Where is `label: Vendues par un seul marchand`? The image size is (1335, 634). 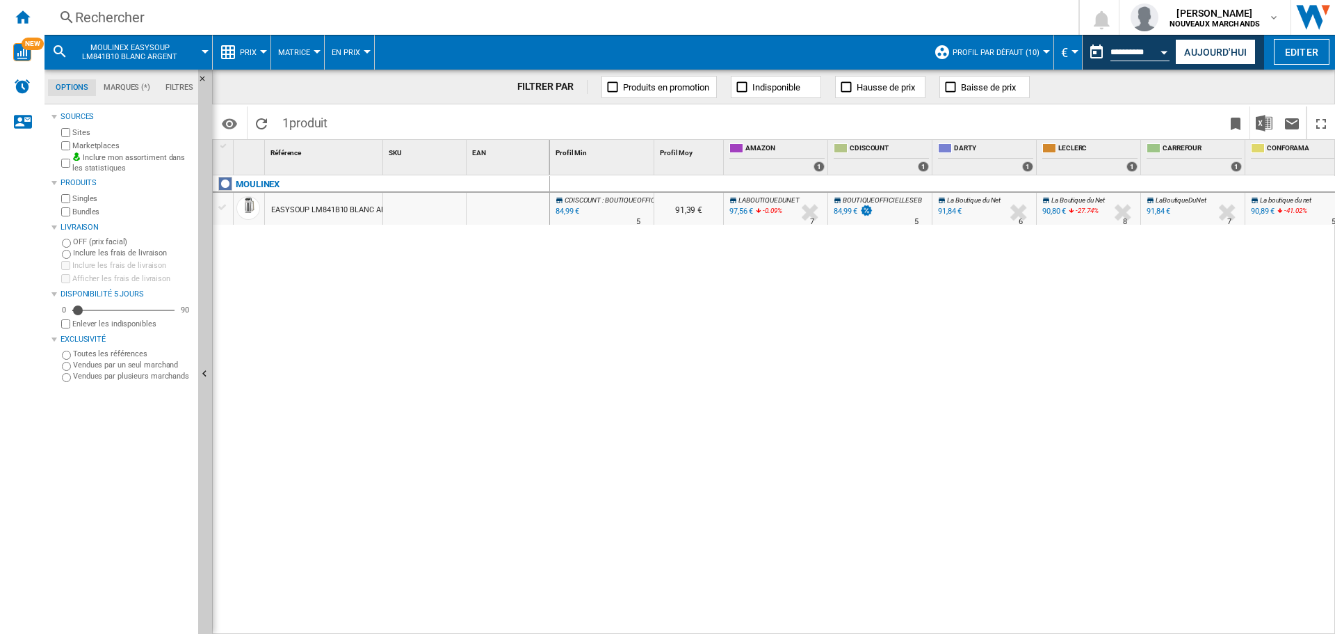
label: Vendues par un seul marchand is located at coordinates (133, 364).